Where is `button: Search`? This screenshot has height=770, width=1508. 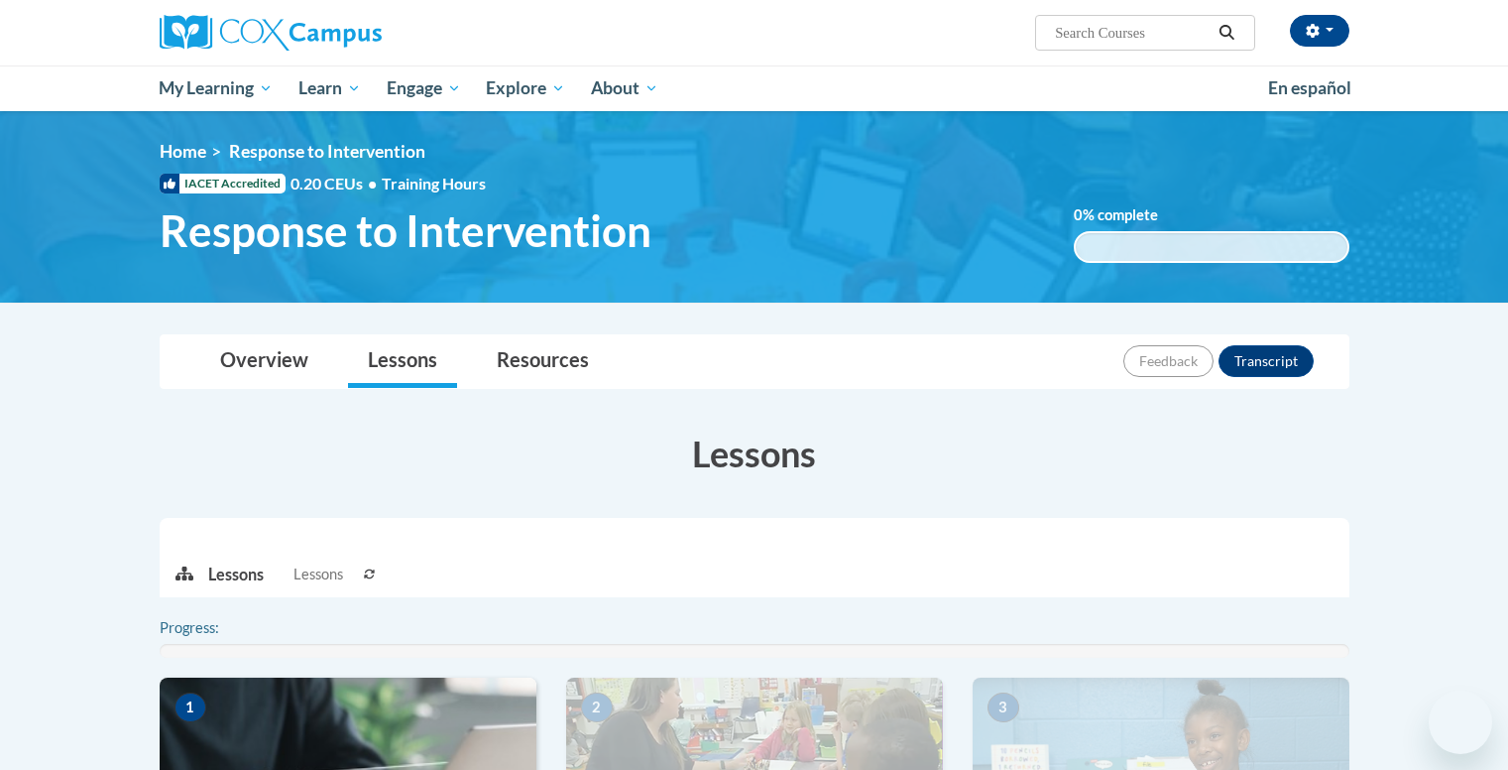
button: Search is located at coordinates (1227, 33).